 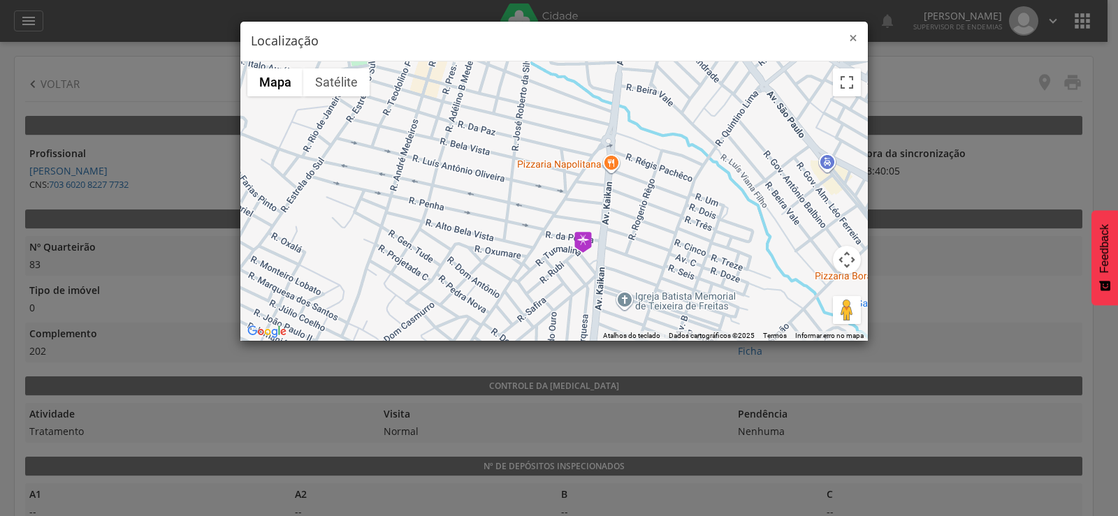 I want to click on a: Abrir esta área no Google Maps (abre uma nova janela), so click(x=267, y=332).